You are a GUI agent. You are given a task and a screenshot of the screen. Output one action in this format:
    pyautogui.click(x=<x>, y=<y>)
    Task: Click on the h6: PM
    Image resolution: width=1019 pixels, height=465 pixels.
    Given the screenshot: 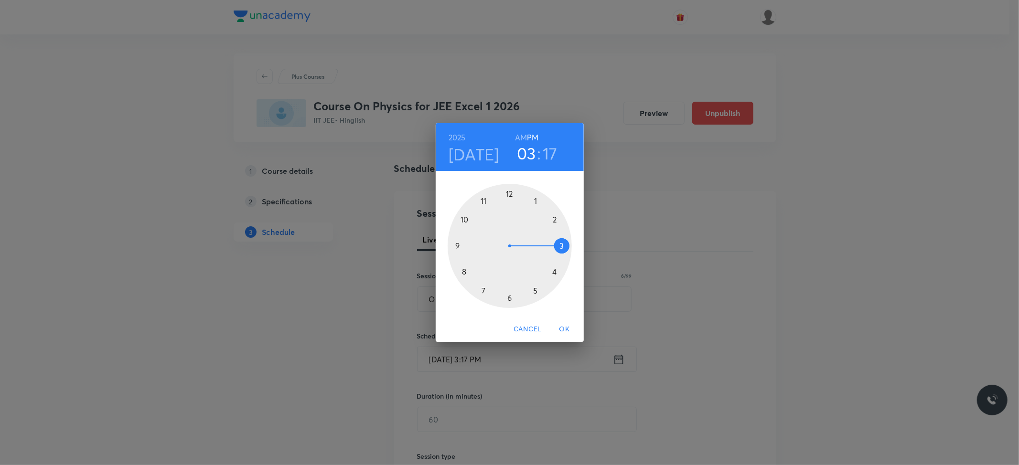 What is the action you would take?
    pyautogui.click(x=533, y=138)
    